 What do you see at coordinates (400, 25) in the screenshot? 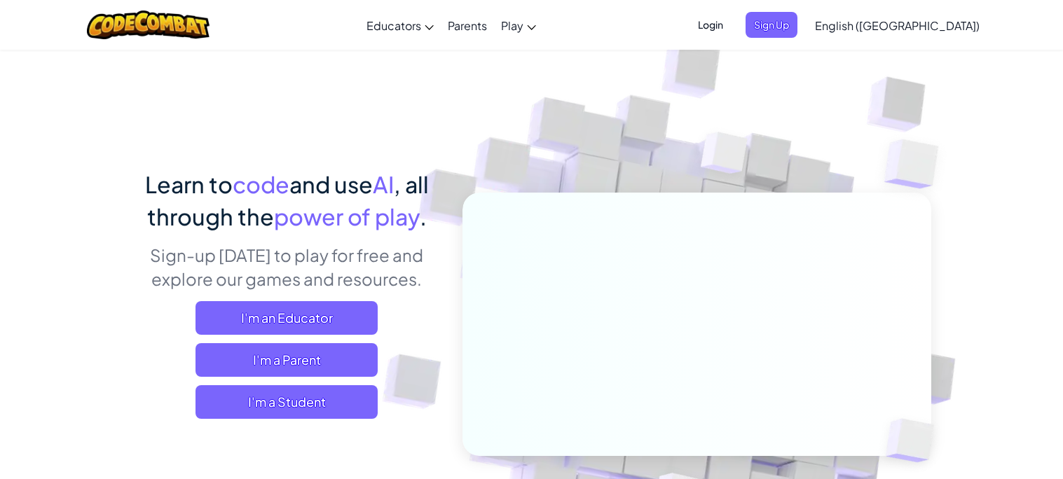
I see `a: Educators` at bounding box center [400, 25].